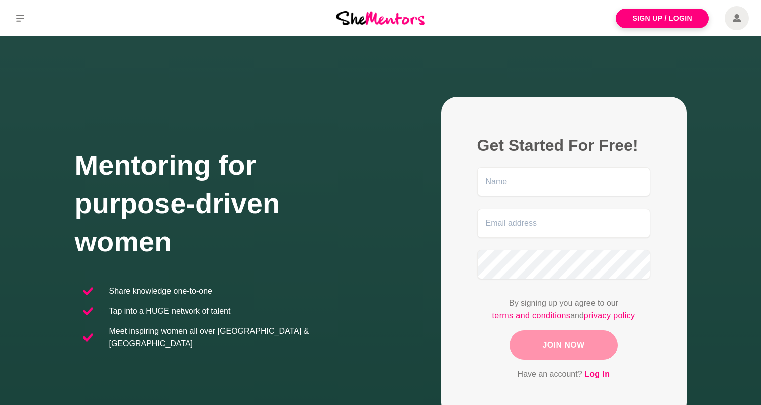 This screenshot has width=761, height=405. I want to click on a: Log In, so click(597, 374).